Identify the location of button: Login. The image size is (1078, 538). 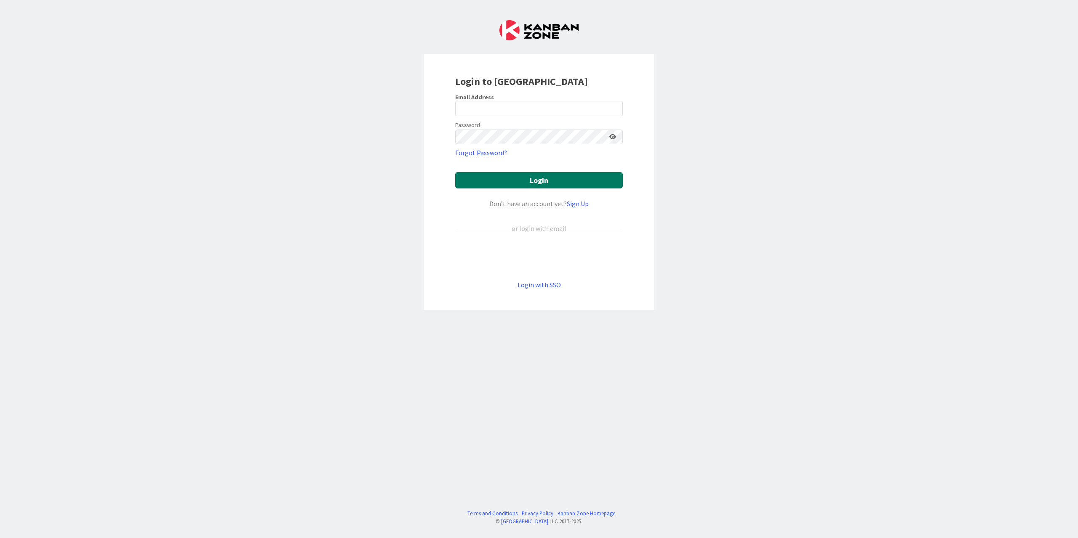
(539, 180).